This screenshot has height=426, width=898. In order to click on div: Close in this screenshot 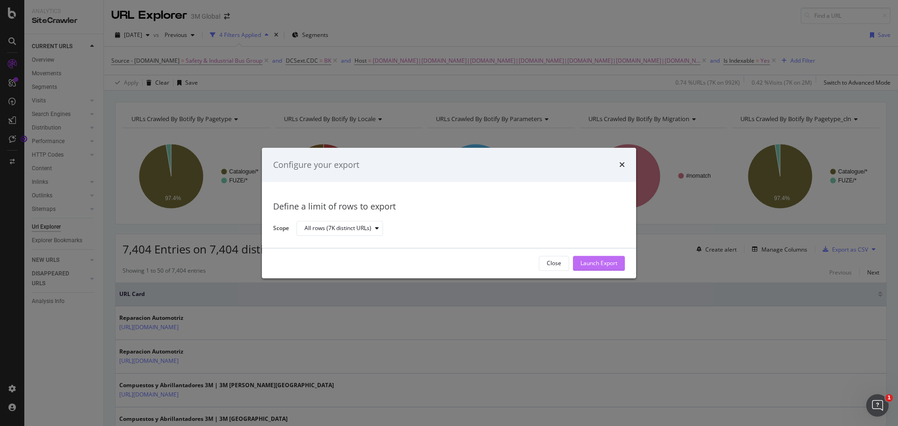, I will do `click(554, 263)`.